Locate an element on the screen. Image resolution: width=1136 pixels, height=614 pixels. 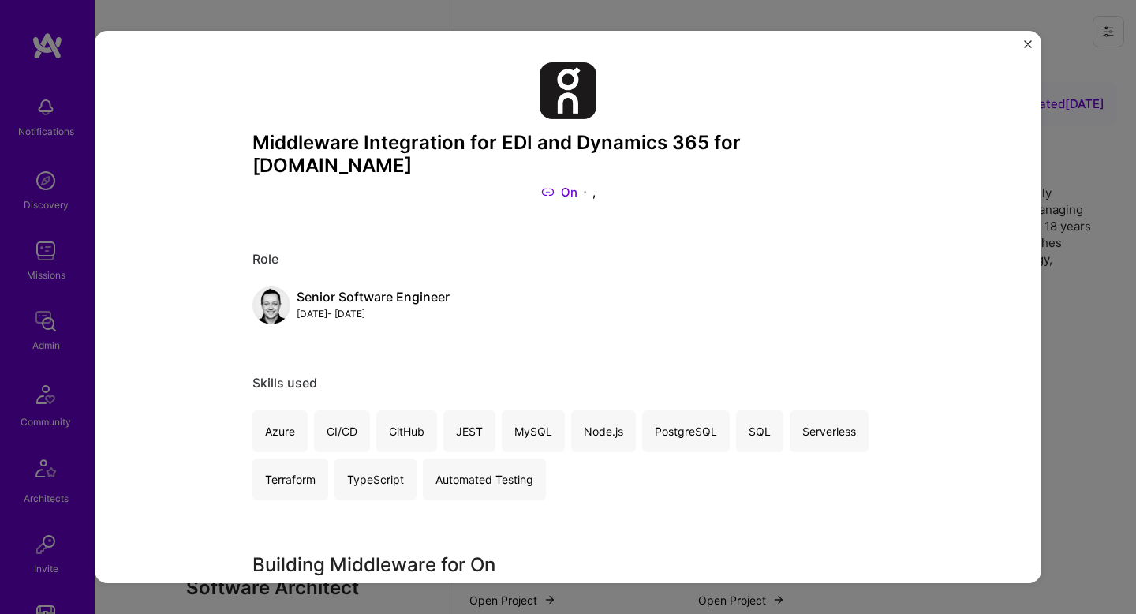
button: Close is located at coordinates (1028, 48).